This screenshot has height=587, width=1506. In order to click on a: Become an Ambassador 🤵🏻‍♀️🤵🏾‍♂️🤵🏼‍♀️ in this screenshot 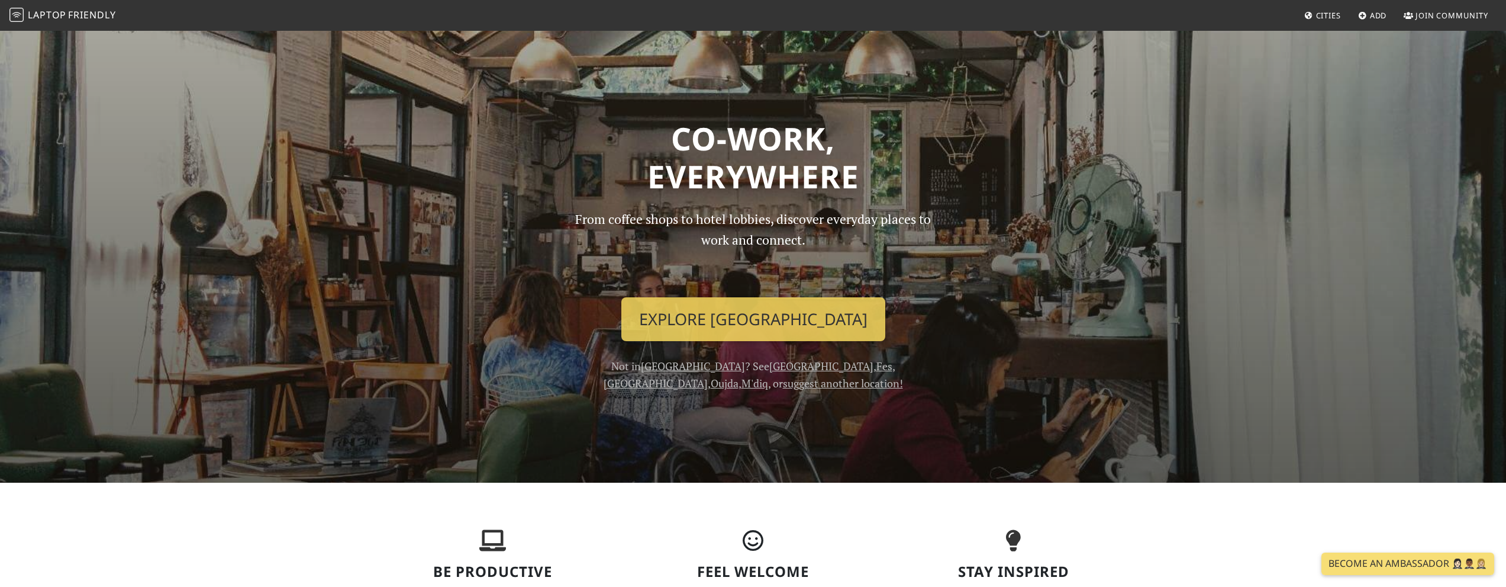, I will do `click(1408, 563)`.